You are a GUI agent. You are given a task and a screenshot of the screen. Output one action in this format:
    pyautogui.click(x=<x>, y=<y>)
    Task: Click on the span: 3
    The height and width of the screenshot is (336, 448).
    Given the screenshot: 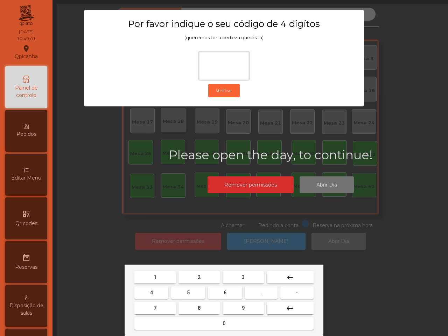 What is the action you would take?
    pyautogui.click(x=243, y=277)
    